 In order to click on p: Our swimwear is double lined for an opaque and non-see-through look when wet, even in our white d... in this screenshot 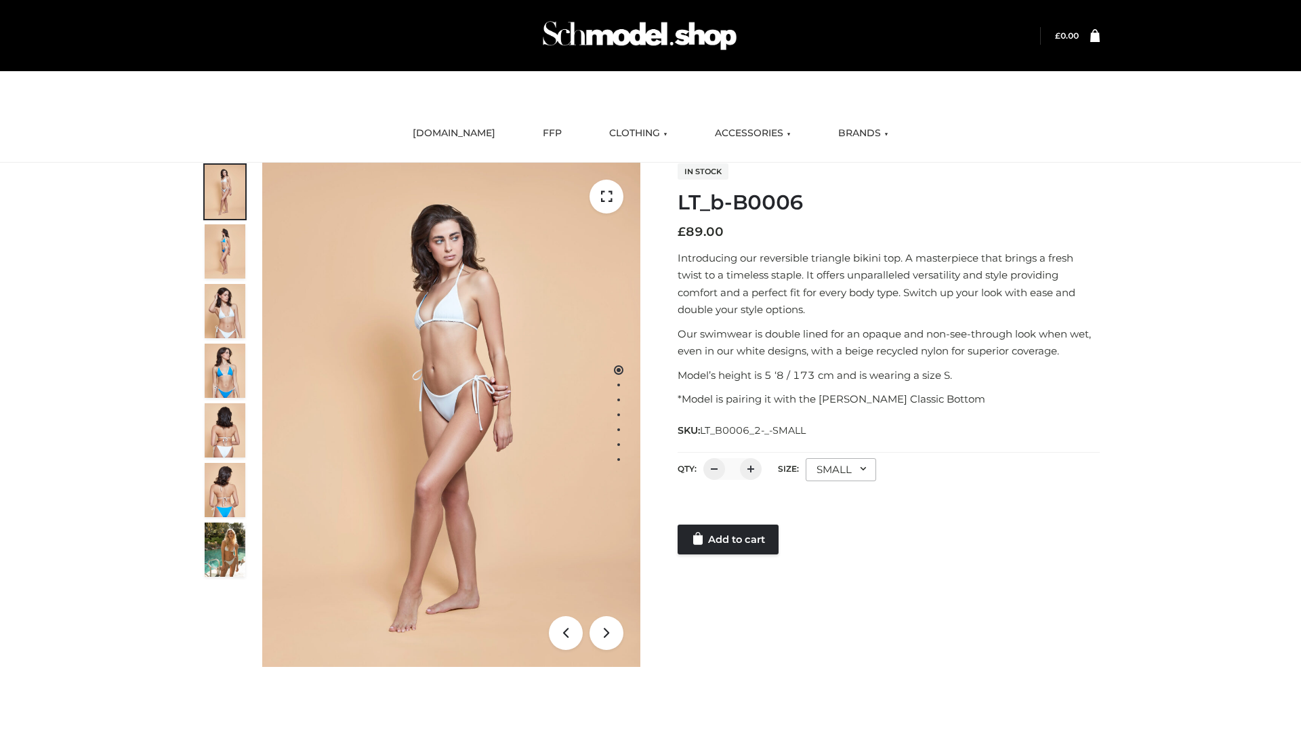, I will do `click(888, 342)`.